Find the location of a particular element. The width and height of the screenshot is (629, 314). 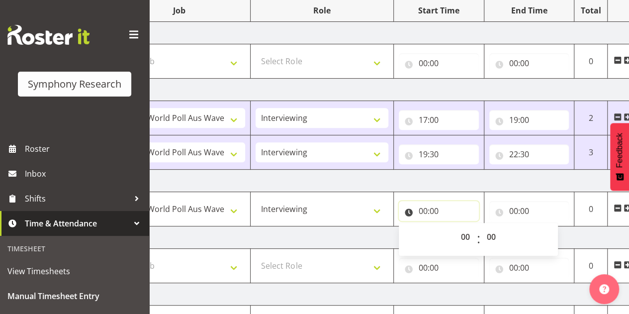

span: Manual Timesheet Entry is located at coordinates (75, 296).